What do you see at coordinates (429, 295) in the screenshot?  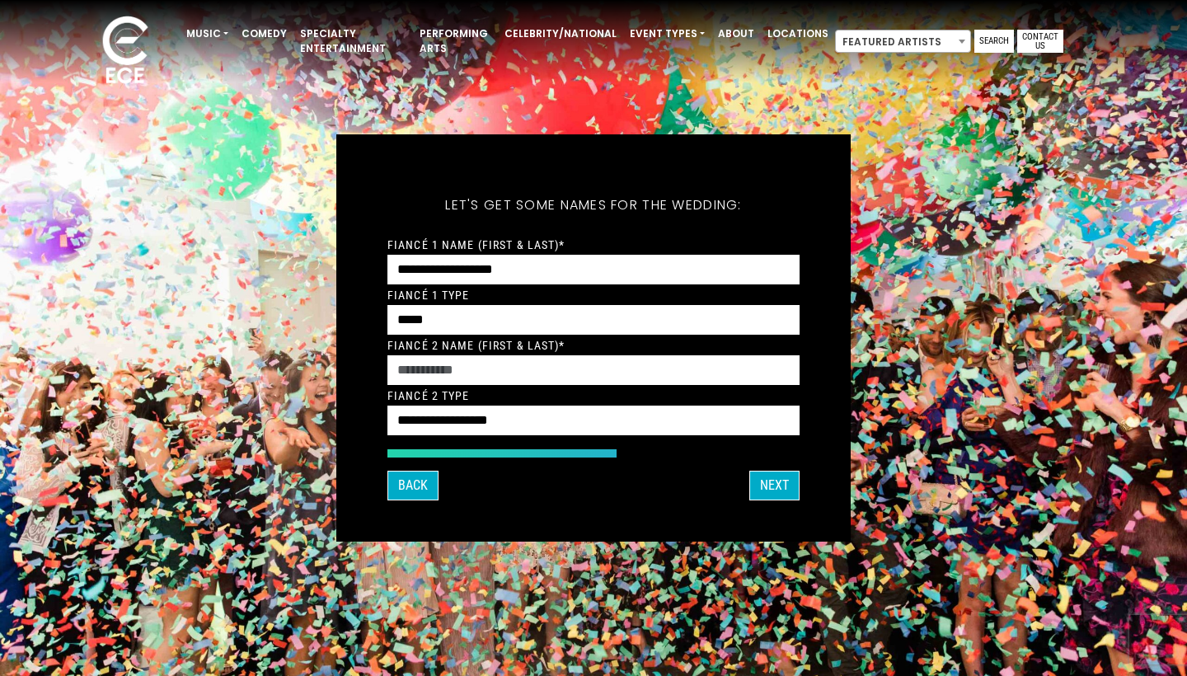 I see `label: Fiancé 1 Type` at bounding box center [429, 295].